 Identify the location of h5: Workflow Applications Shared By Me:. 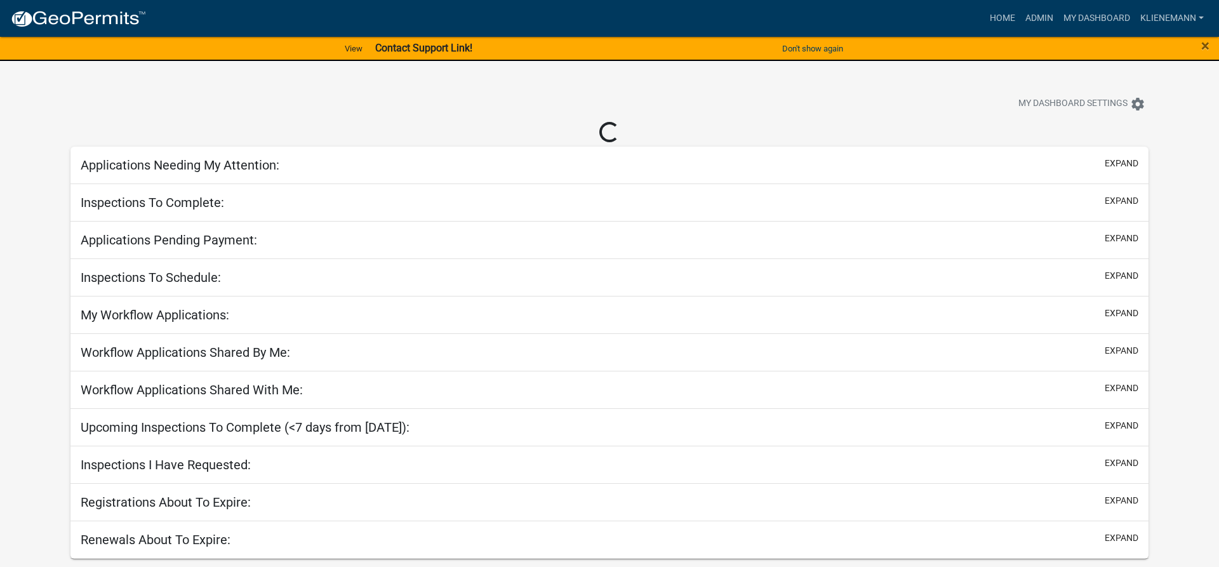
(185, 352).